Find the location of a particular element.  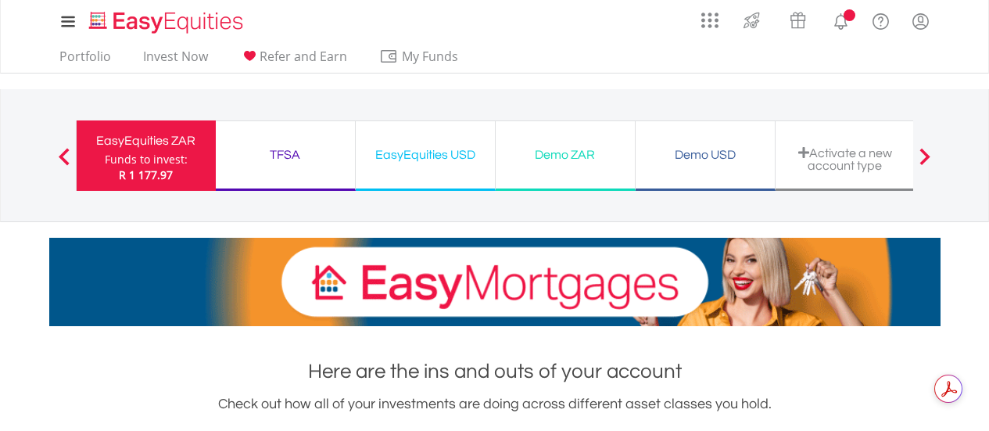

a: AppsGrid is located at coordinates (710, 16).